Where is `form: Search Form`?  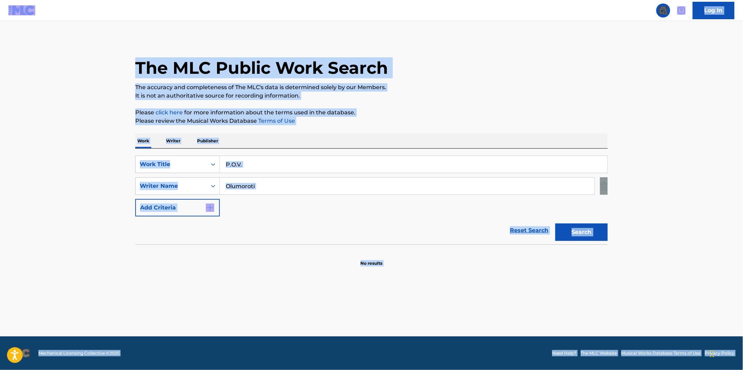 form: Search Form is located at coordinates (372, 200).